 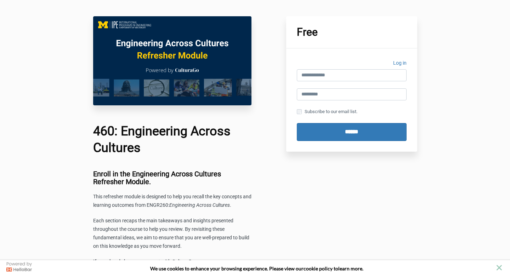 I want to click on span: Each section recaps the main takeaways and insights presented throughout, so click(x=163, y=225).